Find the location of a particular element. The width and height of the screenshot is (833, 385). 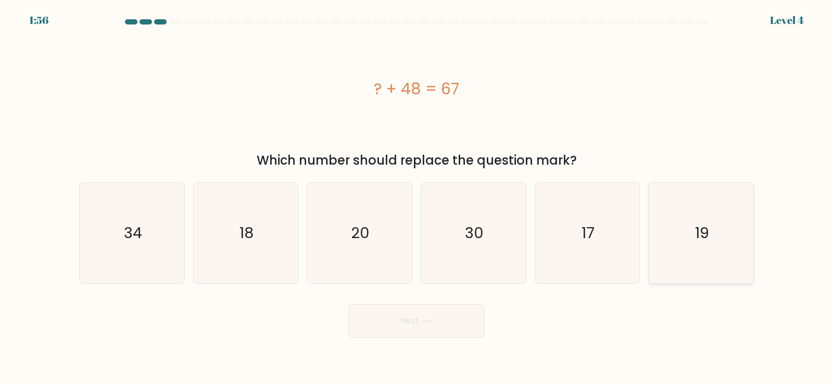

div: Level 4 is located at coordinates (787, 20).